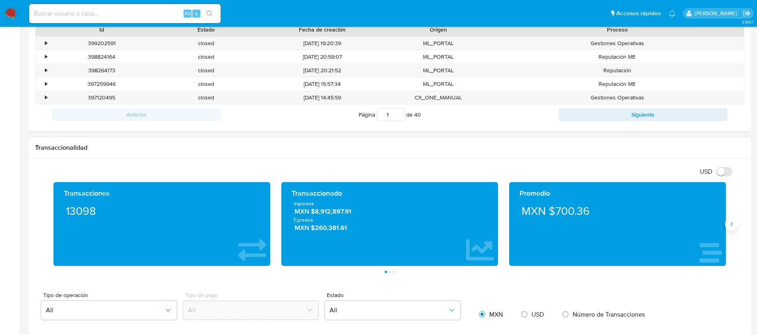  Describe the element at coordinates (418, 115) in the screenshot. I see `span: 40` at that location.